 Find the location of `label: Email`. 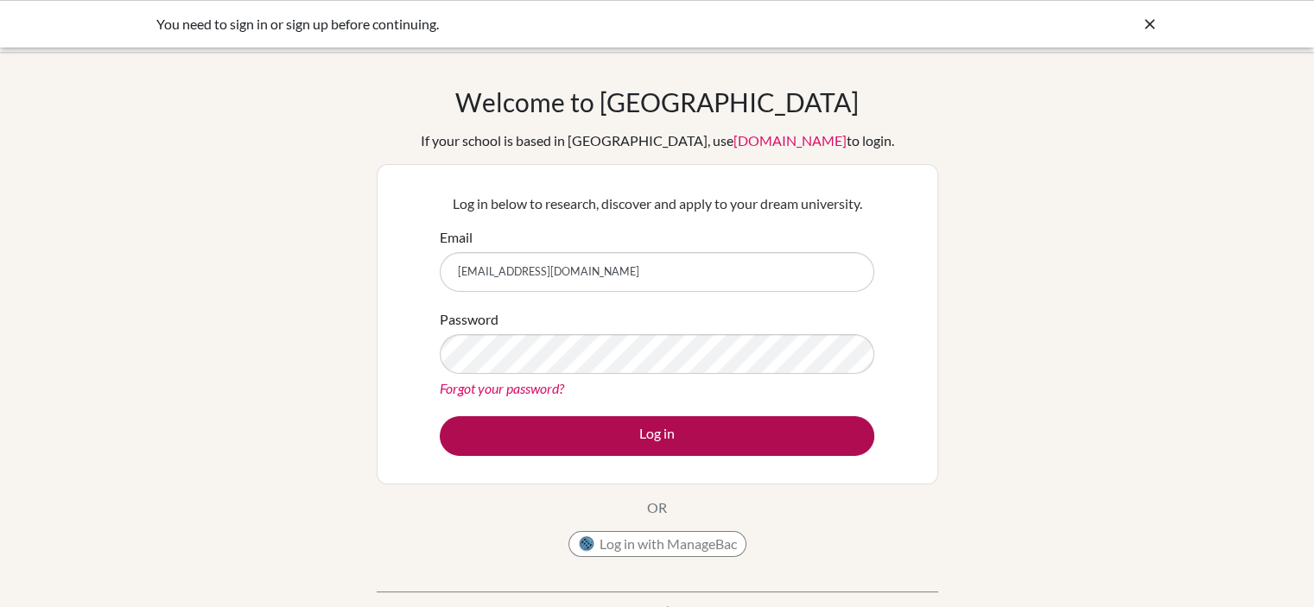

label: Email is located at coordinates (456, 238).